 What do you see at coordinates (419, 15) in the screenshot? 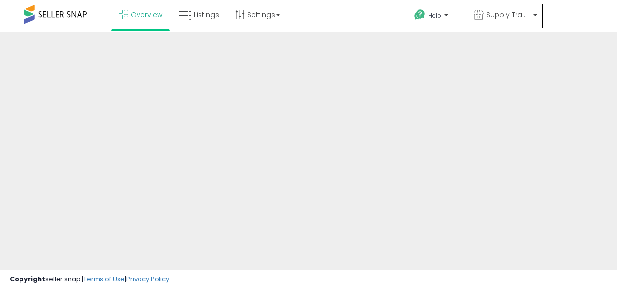
I see `i: Get Help` at bounding box center [419, 15].